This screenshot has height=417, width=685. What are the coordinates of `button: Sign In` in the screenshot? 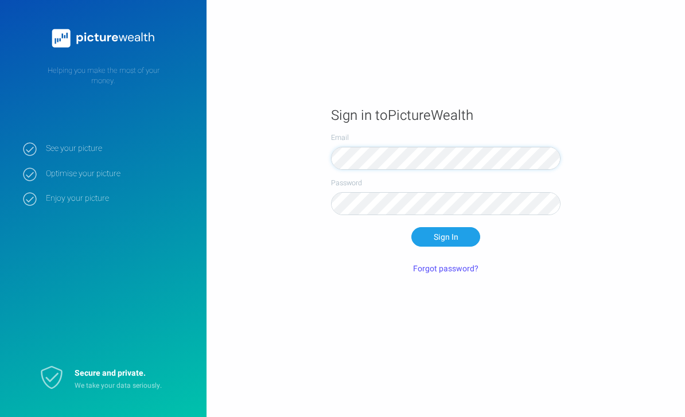 It's located at (446, 237).